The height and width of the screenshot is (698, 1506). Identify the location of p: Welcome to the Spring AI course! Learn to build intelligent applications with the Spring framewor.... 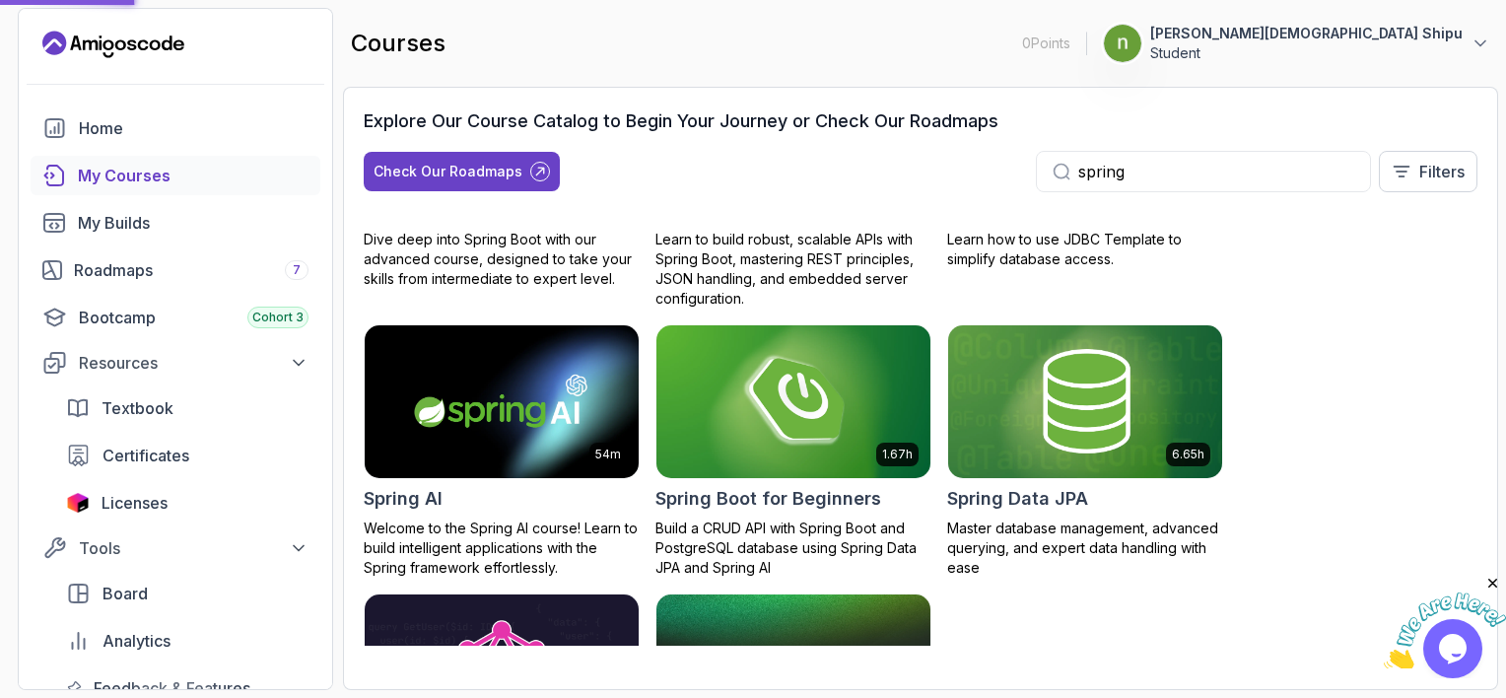
(502, 548).